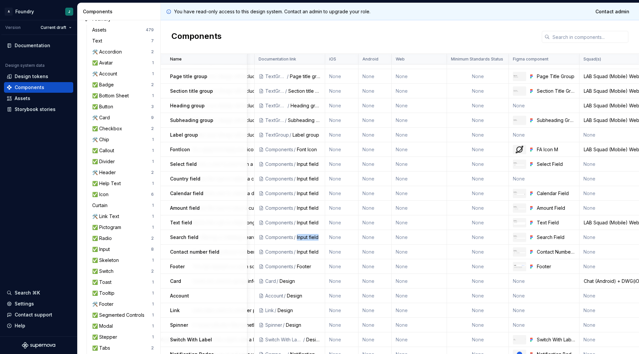 The height and width of the screenshot is (354, 639). I want to click on a: ✅ Icon6, so click(123, 195).